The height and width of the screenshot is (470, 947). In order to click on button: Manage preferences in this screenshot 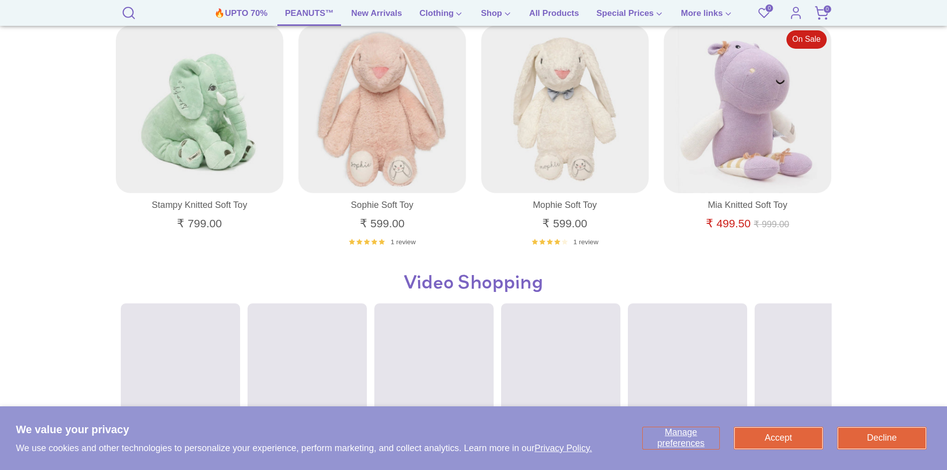, I will do `click(681, 438)`.